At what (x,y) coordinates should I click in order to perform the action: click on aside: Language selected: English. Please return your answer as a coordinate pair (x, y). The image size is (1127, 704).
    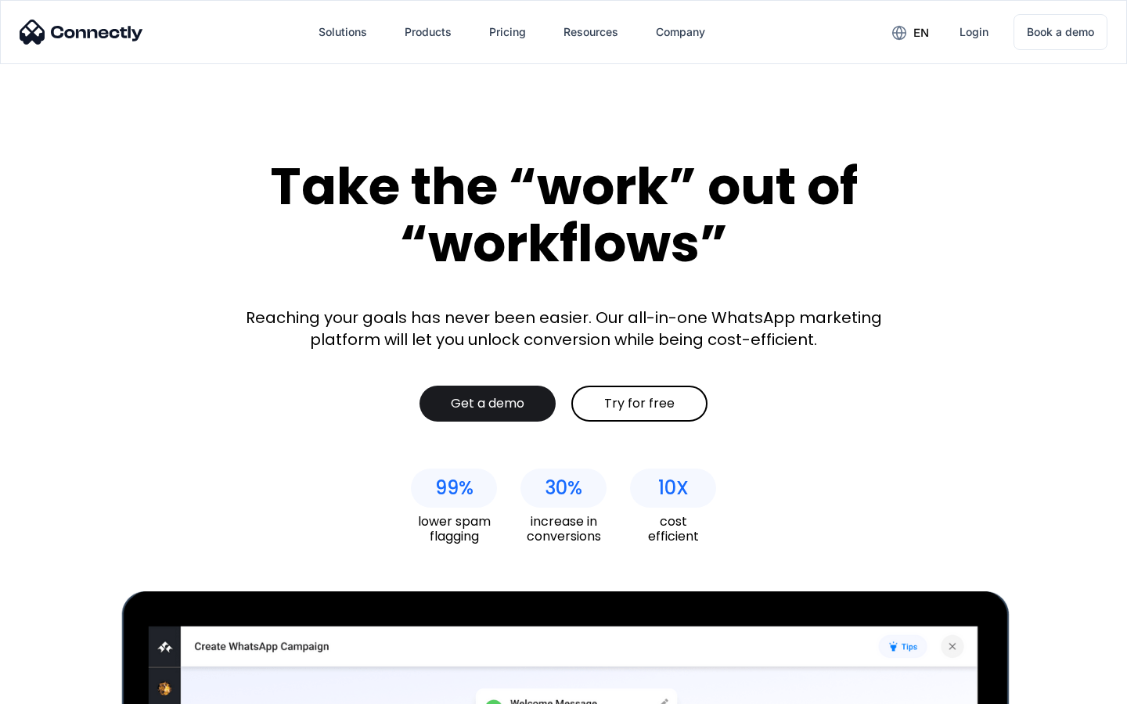
    Looking at the image, I should click on (55, 688).